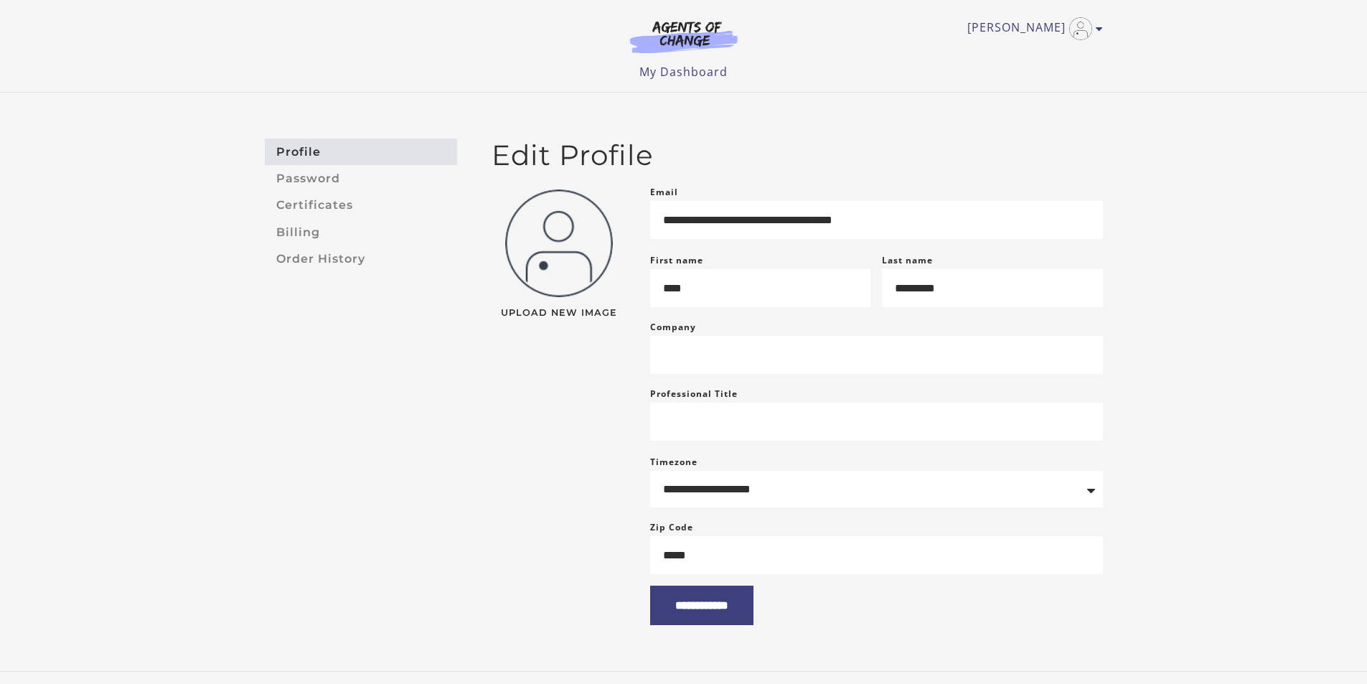 The width and height of the screenshot is (1367, 684). Describe the element at coordinates (361, 258) in the screenshot. I see `a: Order History` at that location.